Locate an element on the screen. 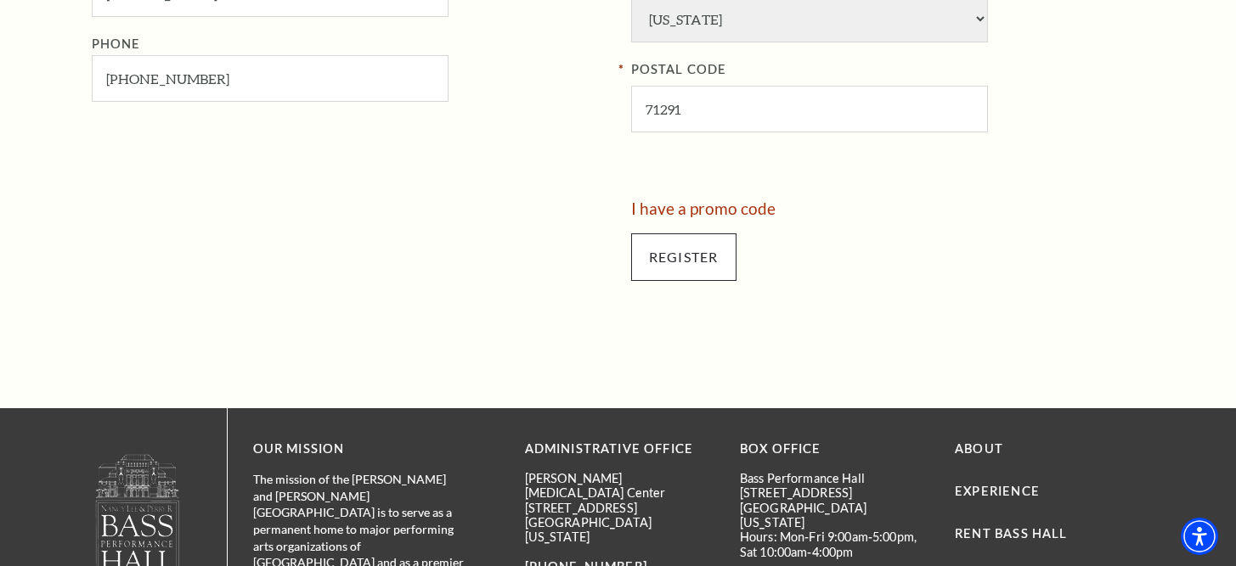 The height and width of the screenshot is (566, 1236). p: Administrative Office is located at coordinates (619, 449).